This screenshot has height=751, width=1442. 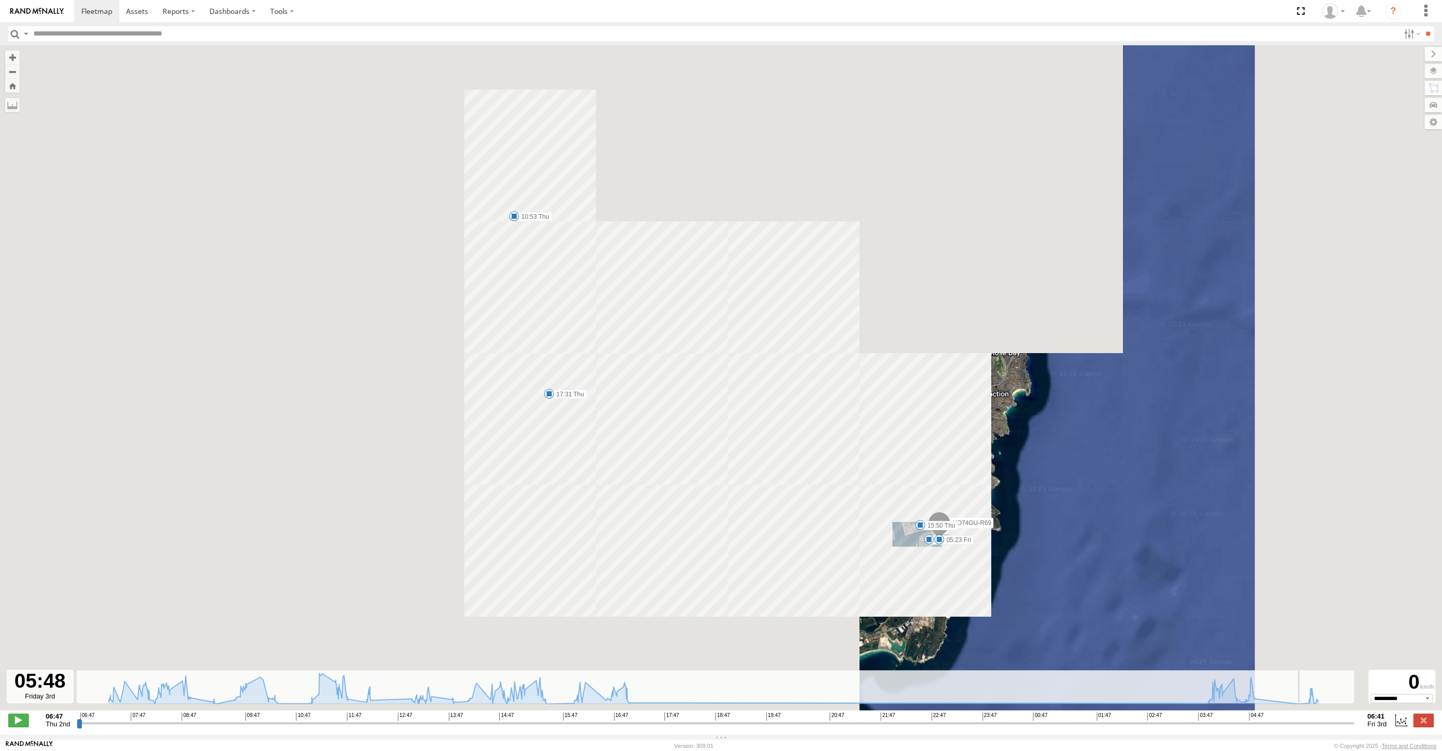 I want to click on a: Visit our Website, so click(x=29, y=746).